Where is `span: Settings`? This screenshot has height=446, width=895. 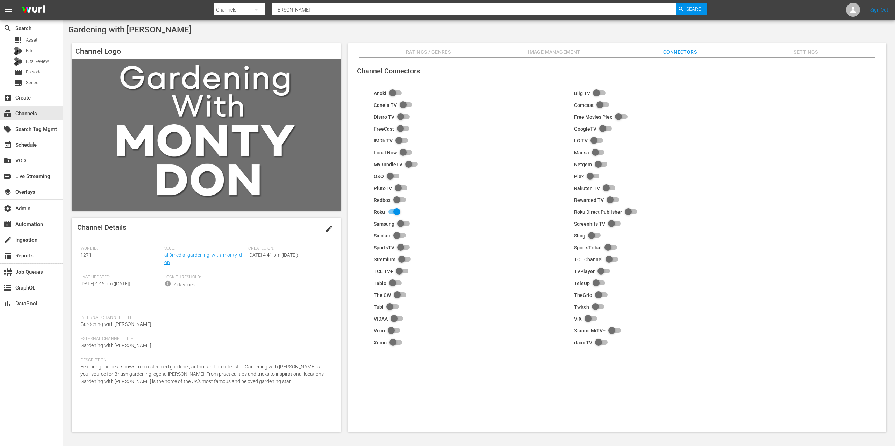
span: Settings is located at coordinates (806, 52).